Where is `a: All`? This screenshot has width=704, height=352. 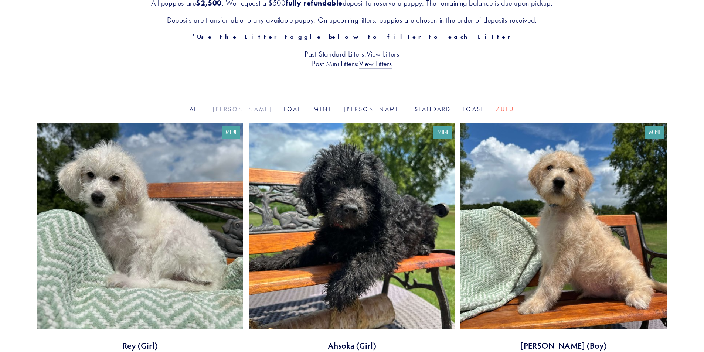 a: All is located at coordinates (195, 109).